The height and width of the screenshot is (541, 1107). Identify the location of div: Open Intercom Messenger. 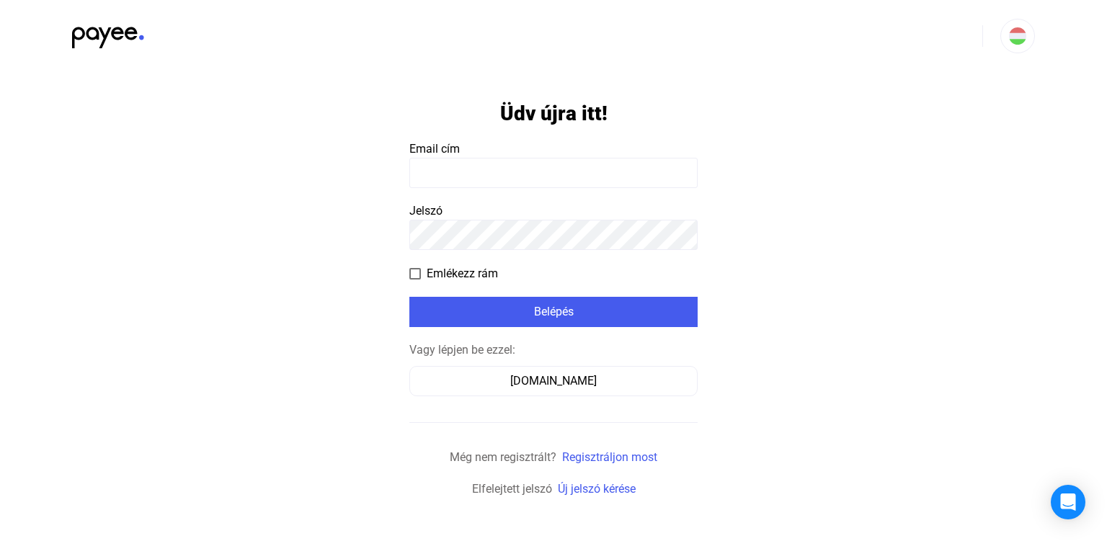
(1068, 502).